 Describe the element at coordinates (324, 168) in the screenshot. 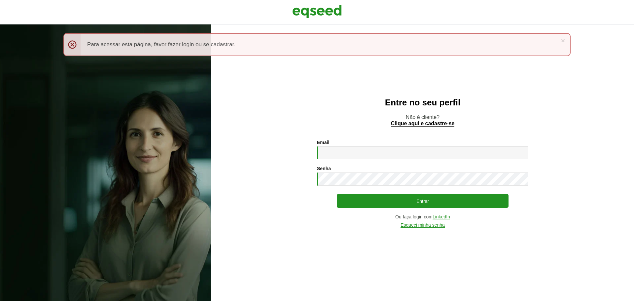

I see `label: Senha` at that location.